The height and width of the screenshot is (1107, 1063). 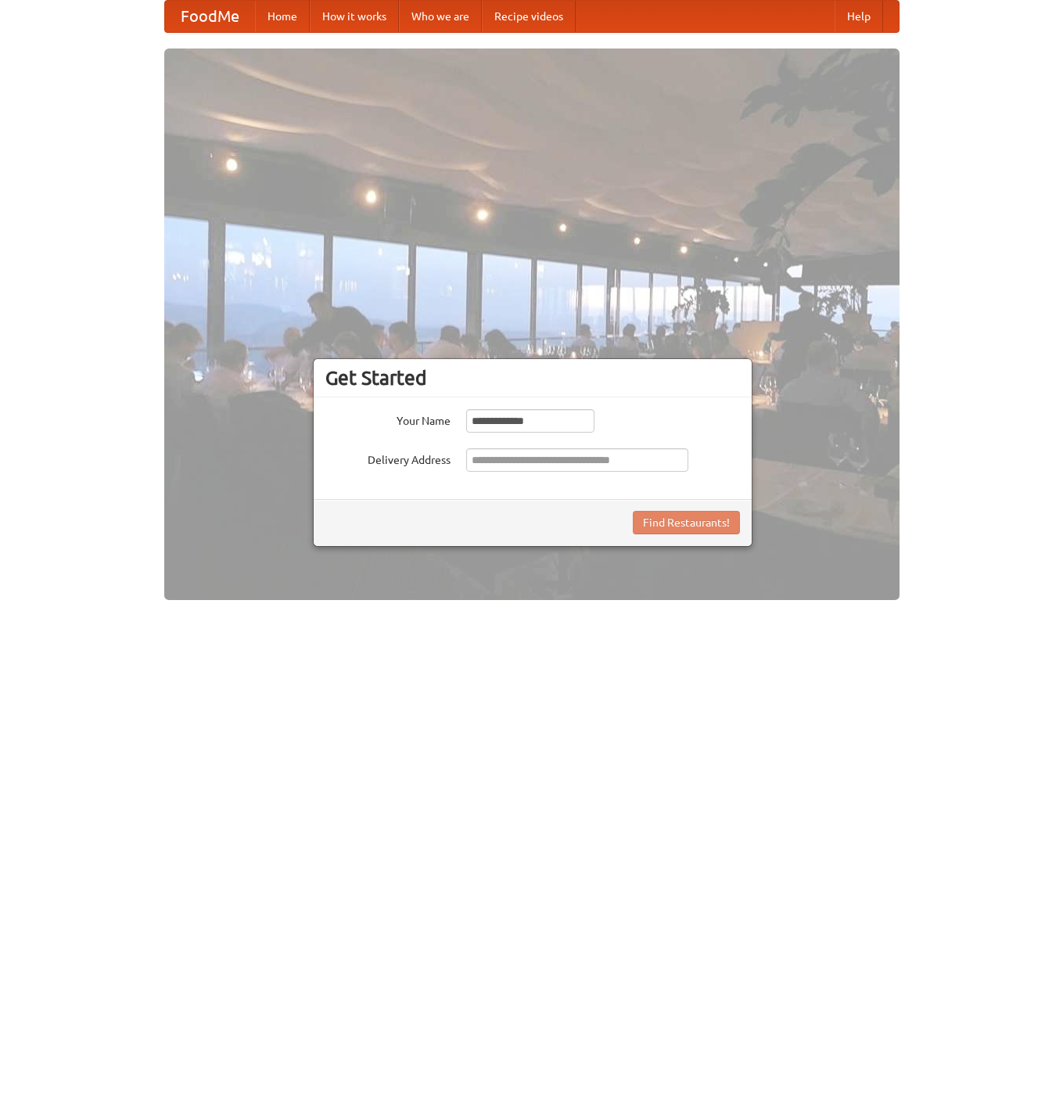 I want to click on label: Delivery Address, so click(x=388, y=458).